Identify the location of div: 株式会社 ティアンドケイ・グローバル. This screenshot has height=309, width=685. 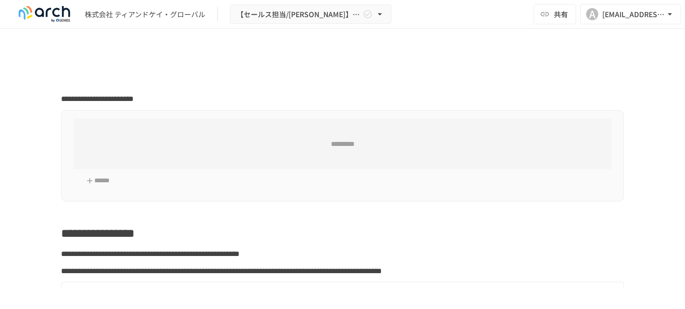
(145, 14).